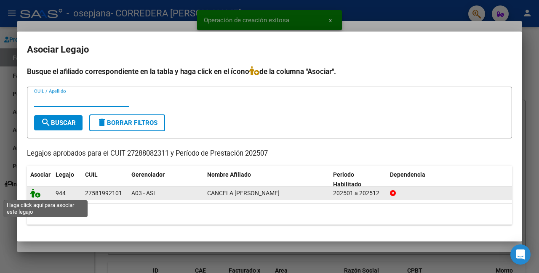 This screenshot has height=273, width=539. What do you see at coordinates (143, 193) in the screenshot?
I see `span: A03 - ASI` at bounding box center [143, 193].